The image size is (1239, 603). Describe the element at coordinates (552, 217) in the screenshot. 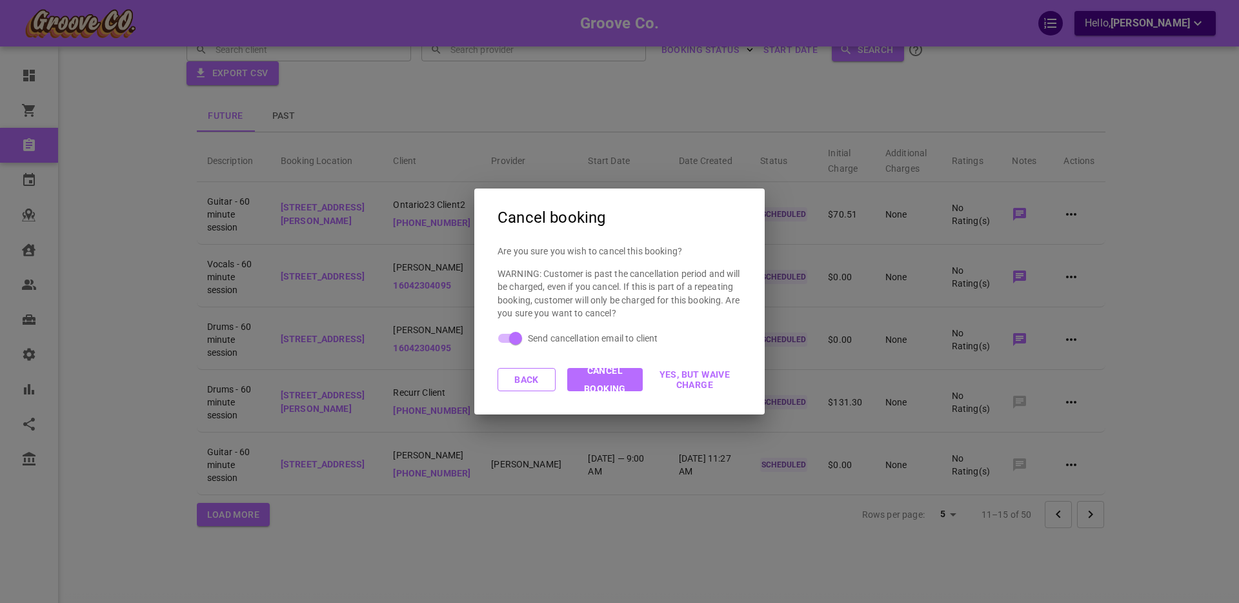

I see `span: Cancel booking` at that location.